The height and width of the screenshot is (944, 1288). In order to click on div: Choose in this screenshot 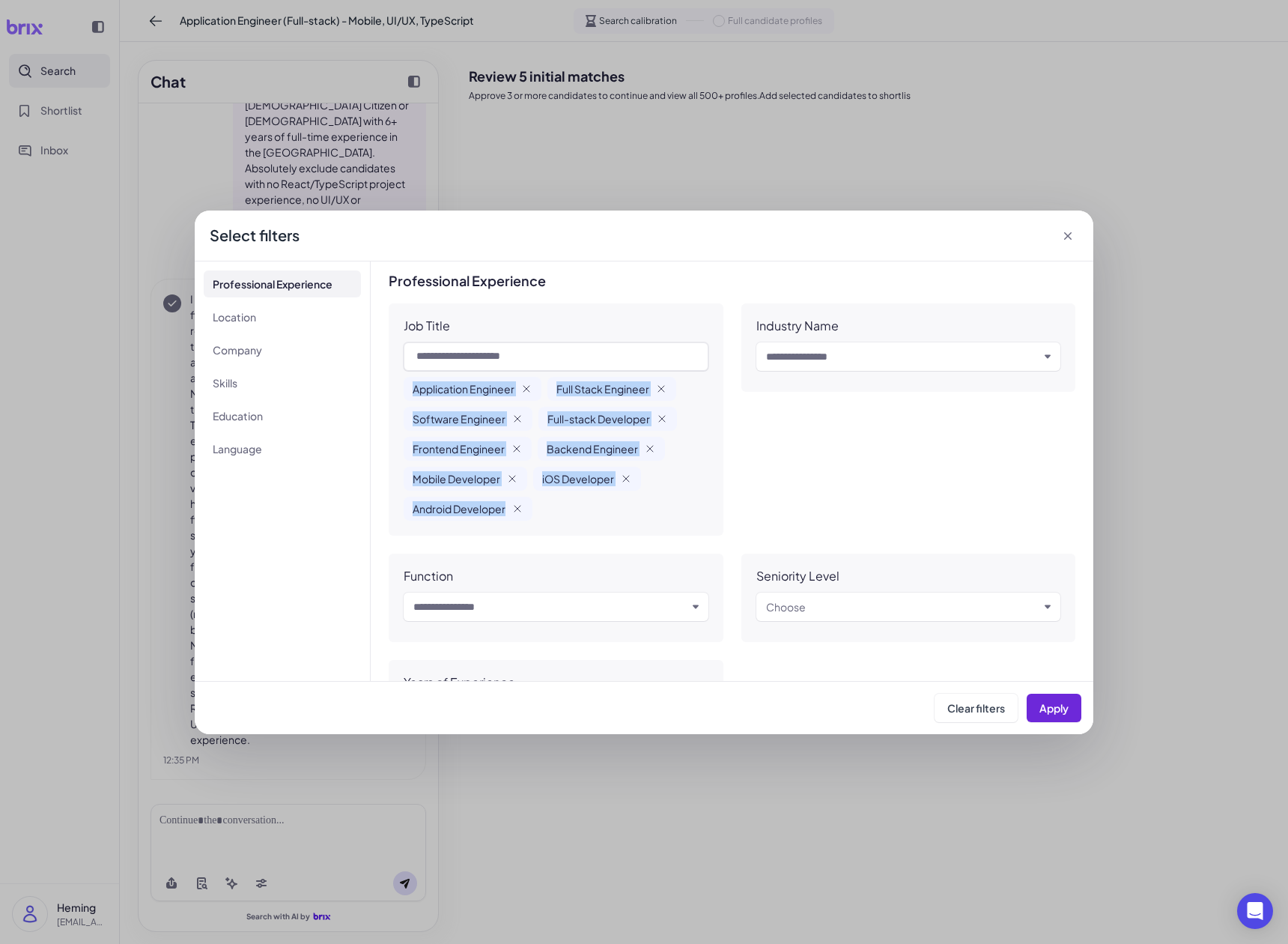, I will do `click(785, 607)`.